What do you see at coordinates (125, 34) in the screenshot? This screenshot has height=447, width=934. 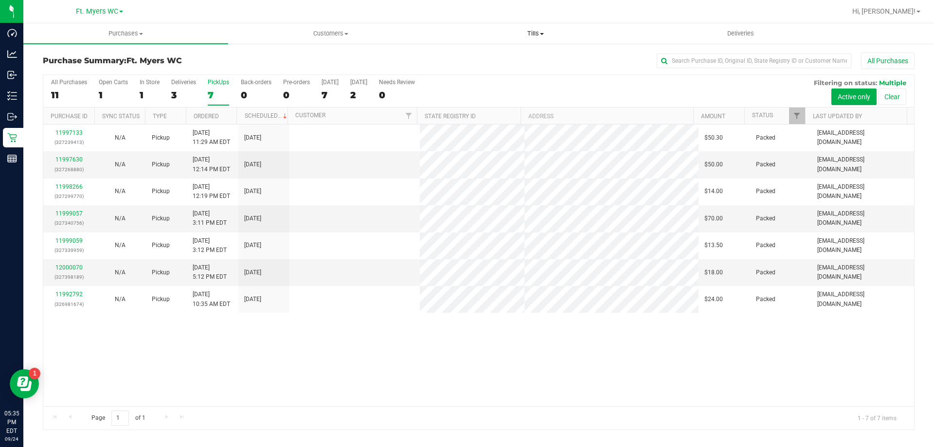 I see `span: Purchases` at bounding box center [125, 34].